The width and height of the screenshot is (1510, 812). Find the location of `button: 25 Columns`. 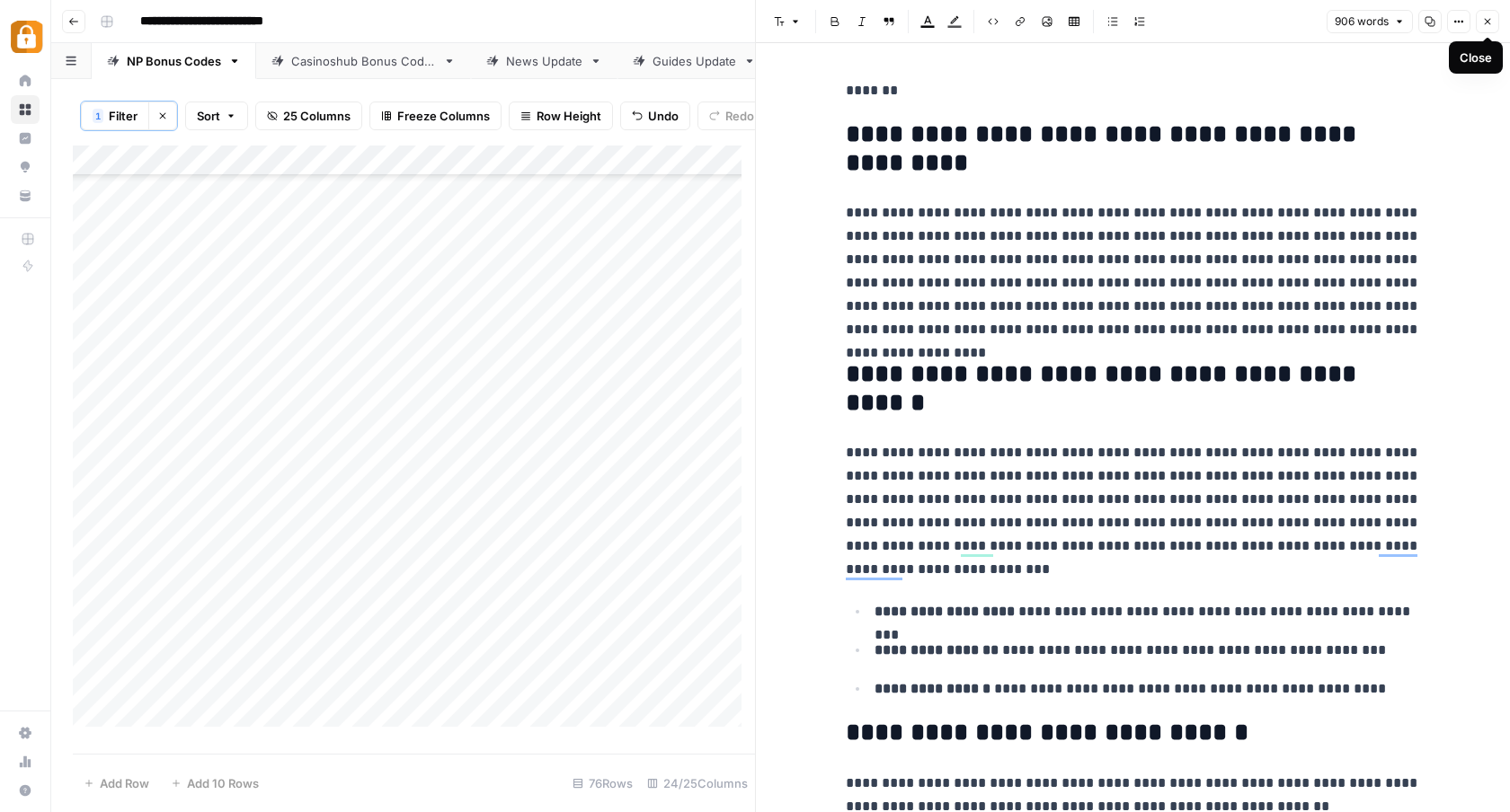

button: 25 Columns is located at coordinates (308, 116).